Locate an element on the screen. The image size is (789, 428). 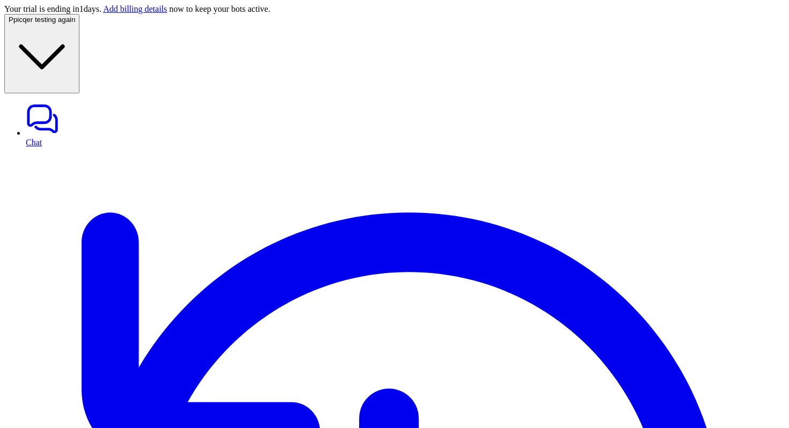
span: picqer testing again is located at coordinates (45, 19).